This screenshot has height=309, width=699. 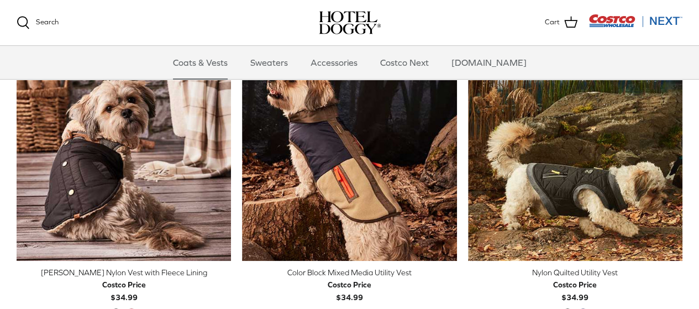 I want to click on a: Visit Costco Next, so click(x=636, y=25).